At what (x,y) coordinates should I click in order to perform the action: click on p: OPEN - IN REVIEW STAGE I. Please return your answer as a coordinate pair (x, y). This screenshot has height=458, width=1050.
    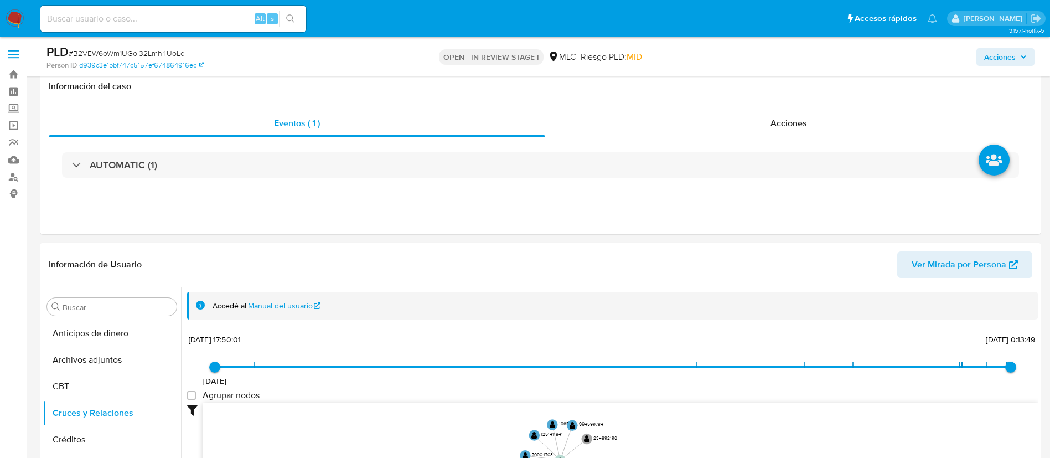
    Looking at the image, I should click on (491, 57).